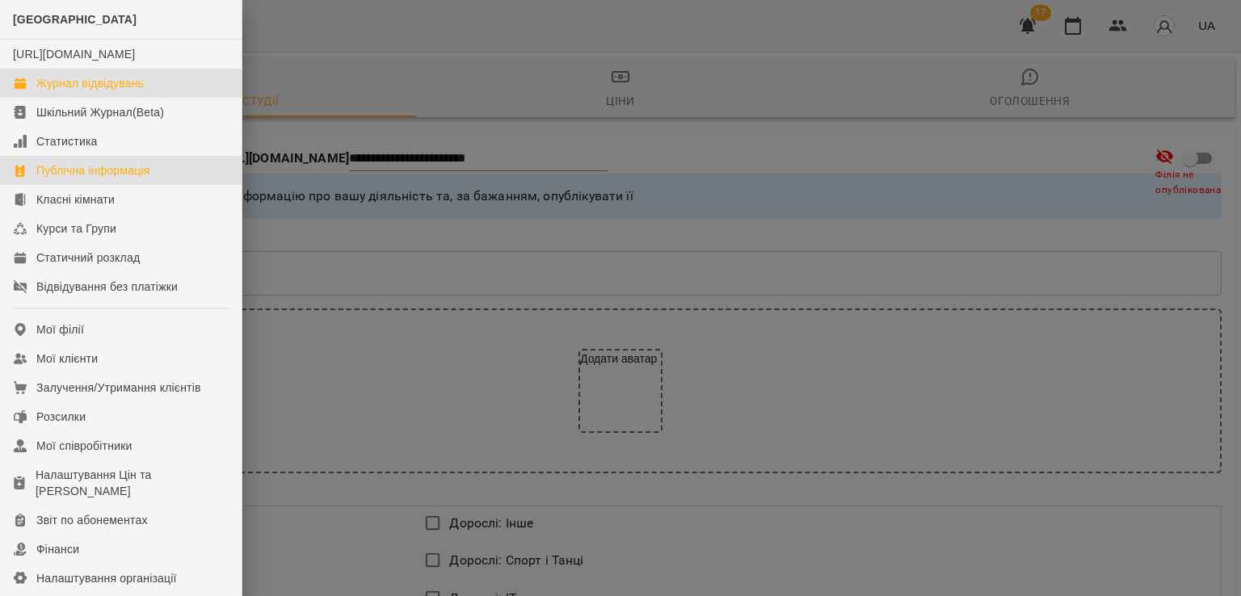 Image resolution: width=1241 pixels, height=596 pixels. What do you see at coordinates (67, 141) in the screenshot?
I see `div: Статистика` at bounding box center [67, 141].